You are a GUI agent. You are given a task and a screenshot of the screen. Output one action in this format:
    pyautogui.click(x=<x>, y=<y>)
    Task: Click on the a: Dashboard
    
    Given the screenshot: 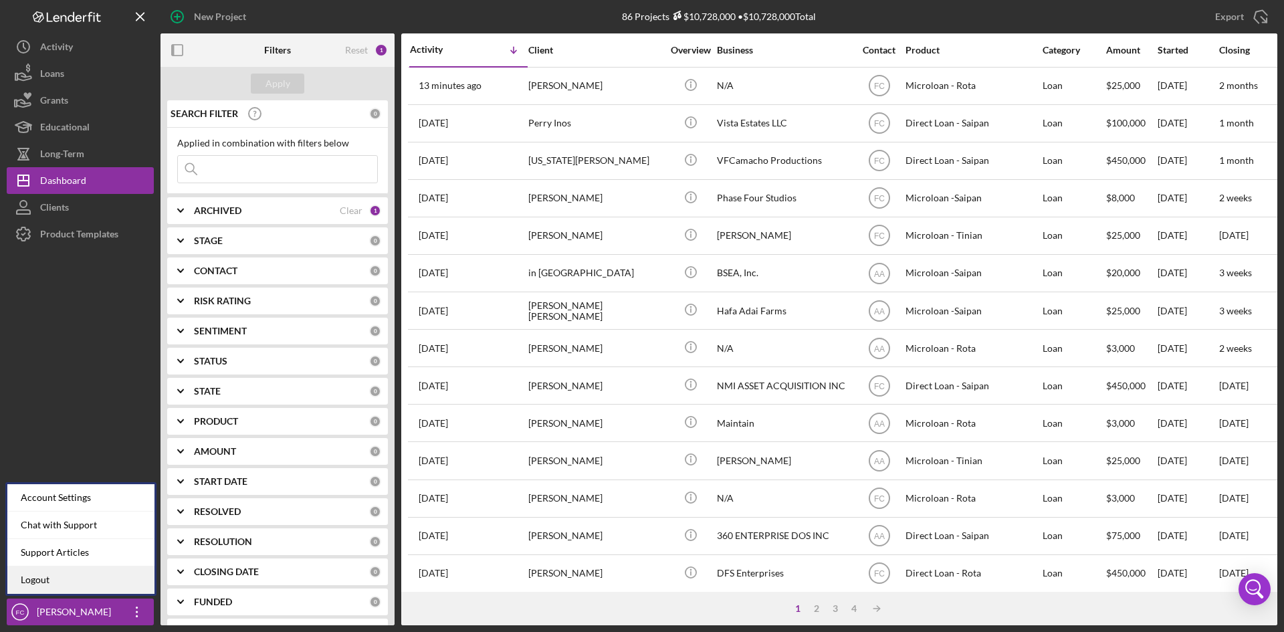 What is the action you would take?
    pyautogui.click(x=80, y=180)
    